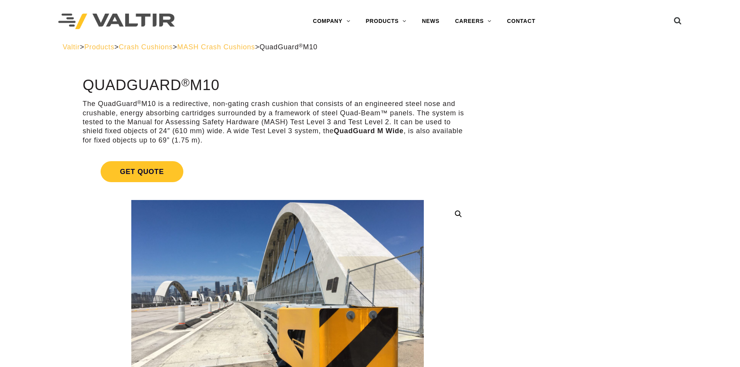 This screenshot has height=367, width=740. What do you see at coordinates (71, 47) in the screenshot?
I see `span: Valtir` at bounding box center [71, 47].